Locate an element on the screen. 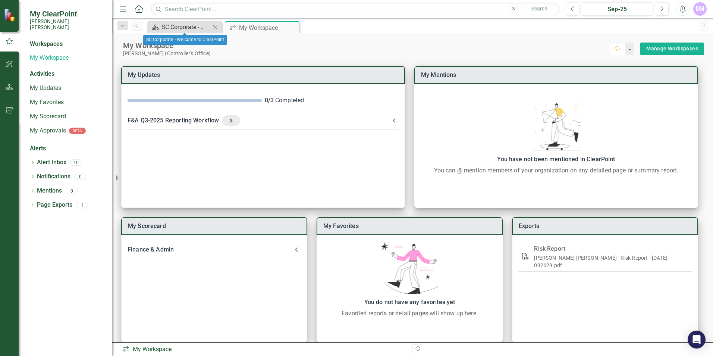  a: Notifications is located at coordinates (54, 176).